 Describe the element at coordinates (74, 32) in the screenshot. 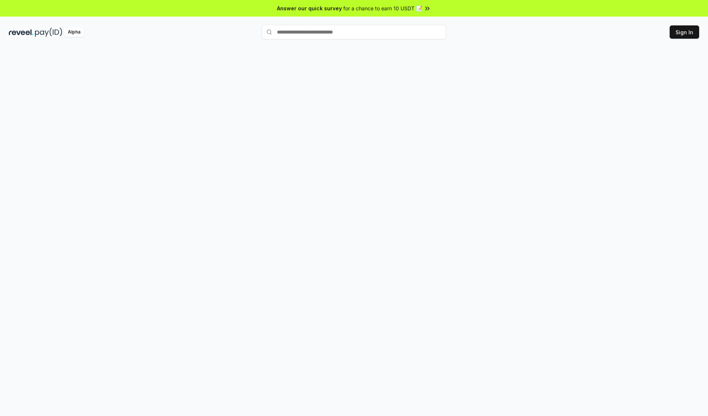

I see `div: Alpha` at that location.